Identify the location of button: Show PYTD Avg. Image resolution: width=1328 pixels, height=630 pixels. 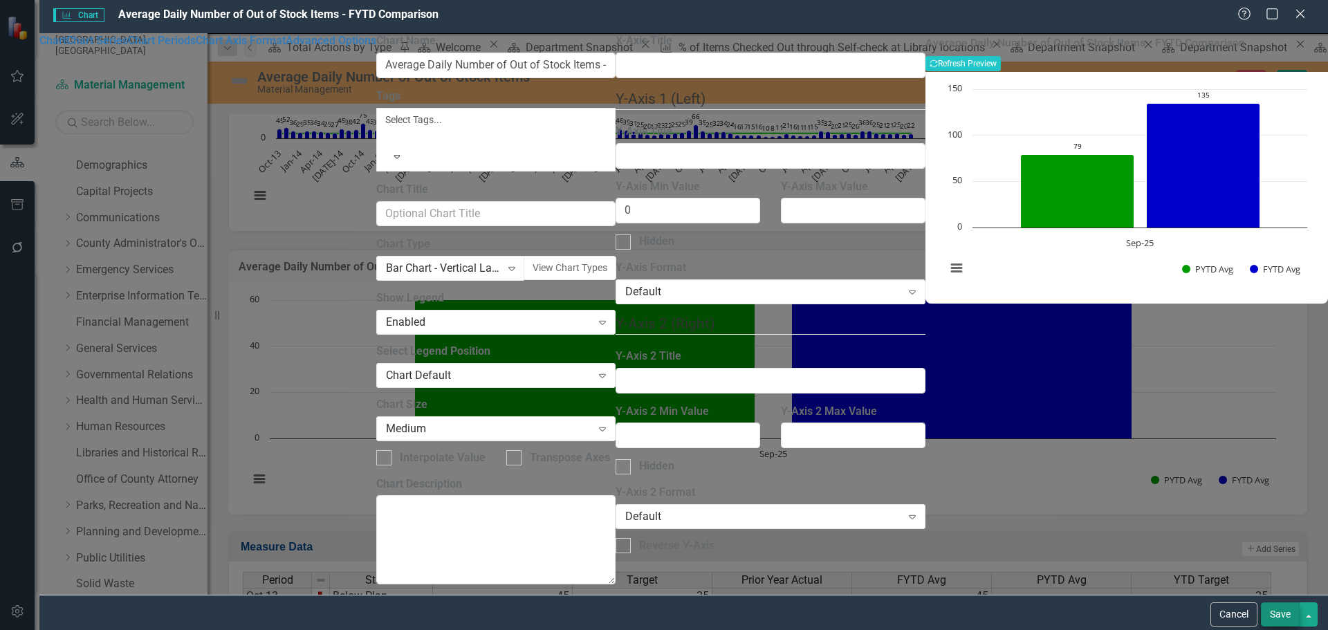
(1208, 269).